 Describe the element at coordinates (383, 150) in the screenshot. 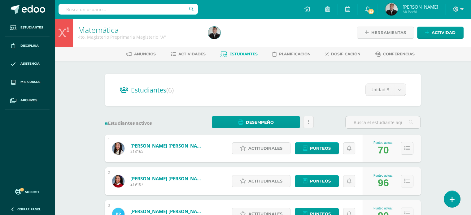

I see `div: 70` at that location.